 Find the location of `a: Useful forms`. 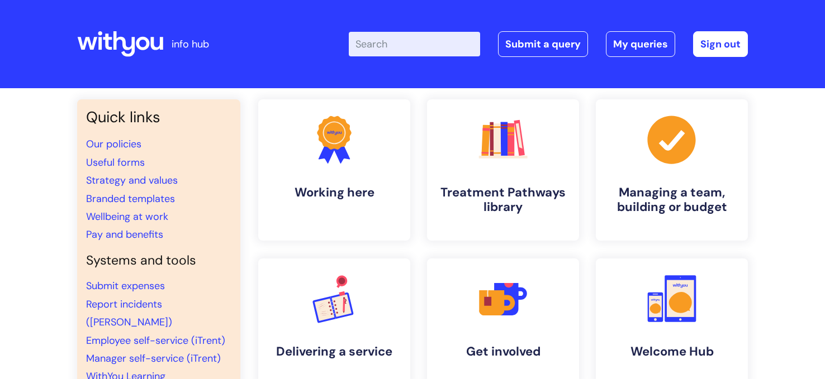

a: Useful forms is located at coordinates (115, 163).